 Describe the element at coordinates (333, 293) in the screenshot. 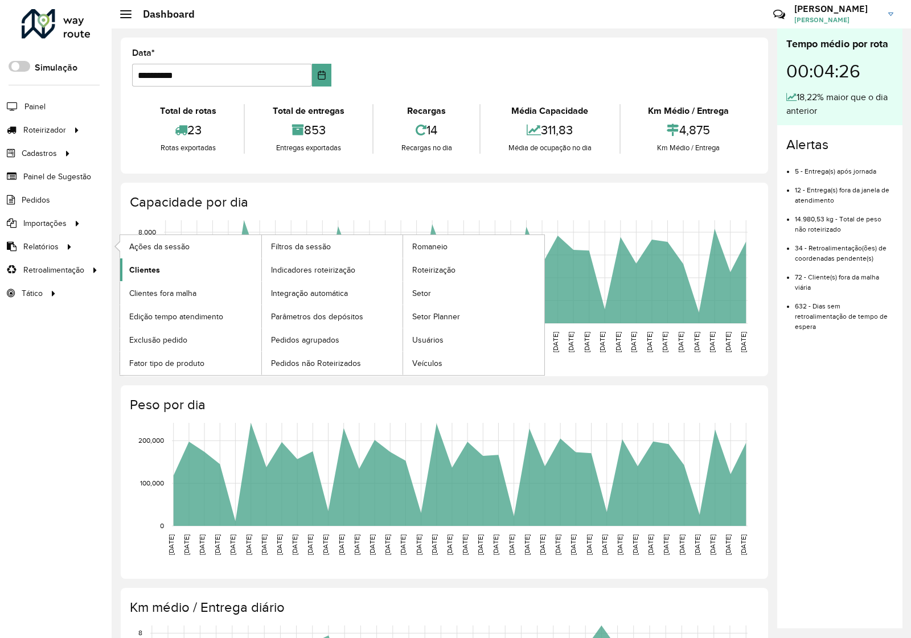

I see `a: Integração automática` at that location.